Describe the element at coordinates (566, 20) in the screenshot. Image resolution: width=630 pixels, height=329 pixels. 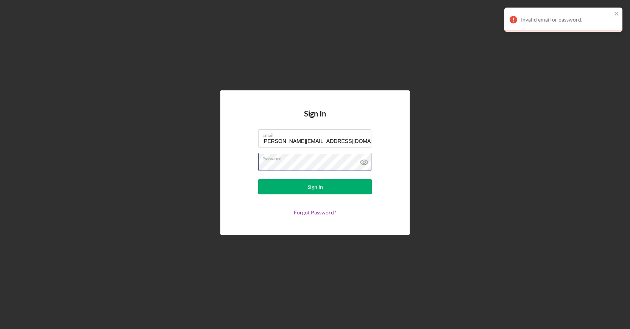
I see `div: Invalid email or password.` at that location.